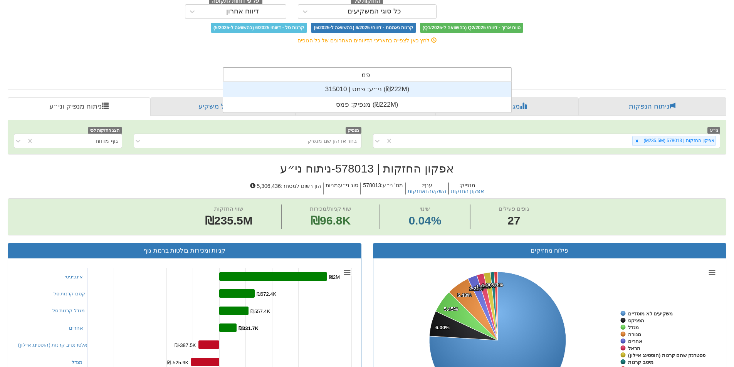 The image size is (734, 367). Describe the element at coordinates (249, 328) in the screenshot. I see `tspan: ₪331.7K` at that location.